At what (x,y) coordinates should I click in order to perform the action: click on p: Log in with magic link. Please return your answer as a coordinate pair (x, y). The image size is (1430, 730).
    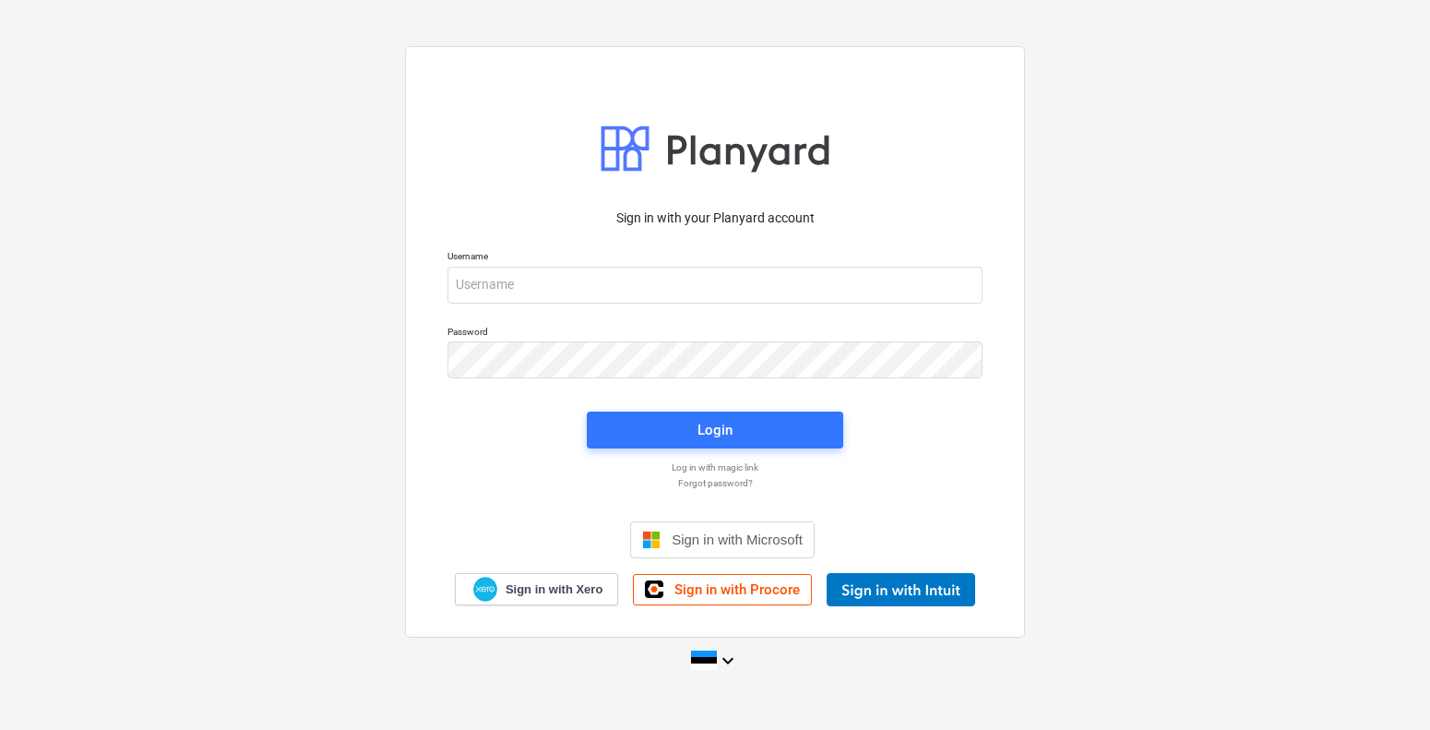
    Looking at the image, I should click on (715, 467).